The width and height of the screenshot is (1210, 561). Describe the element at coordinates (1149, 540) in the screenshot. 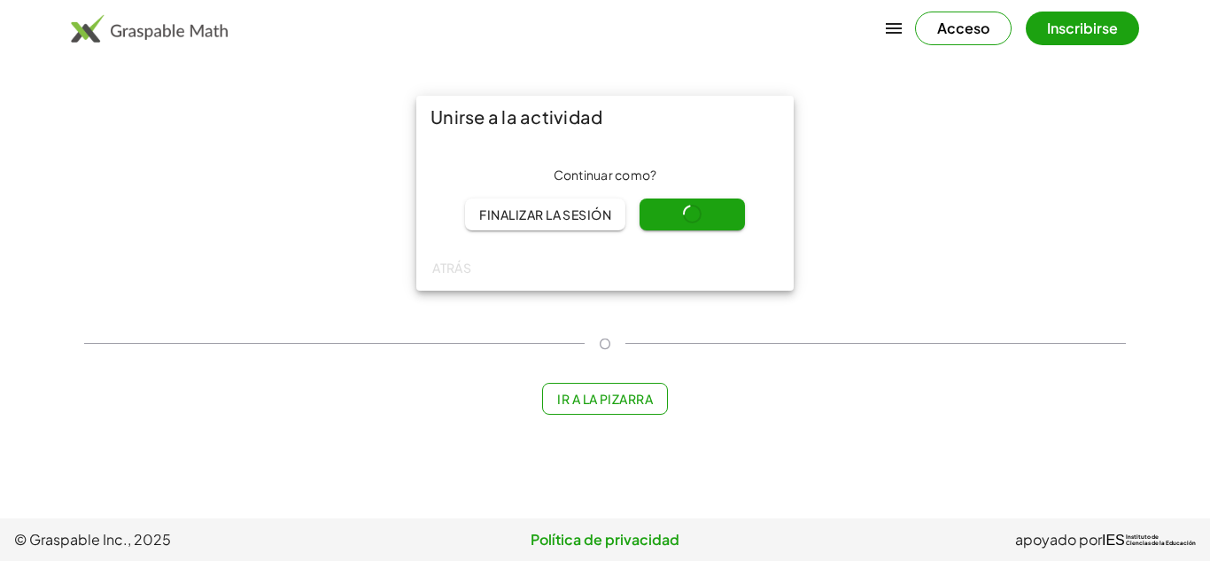

I see `a: IESInstituto deCiencias de la Educación` at that location.